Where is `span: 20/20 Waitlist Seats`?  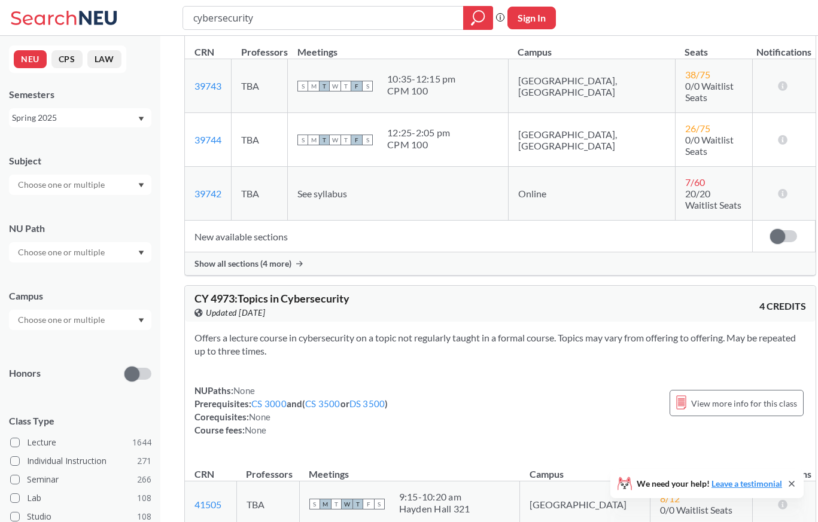 span: 20/20 Waitlist Seats is located at coordinates (713, 199).